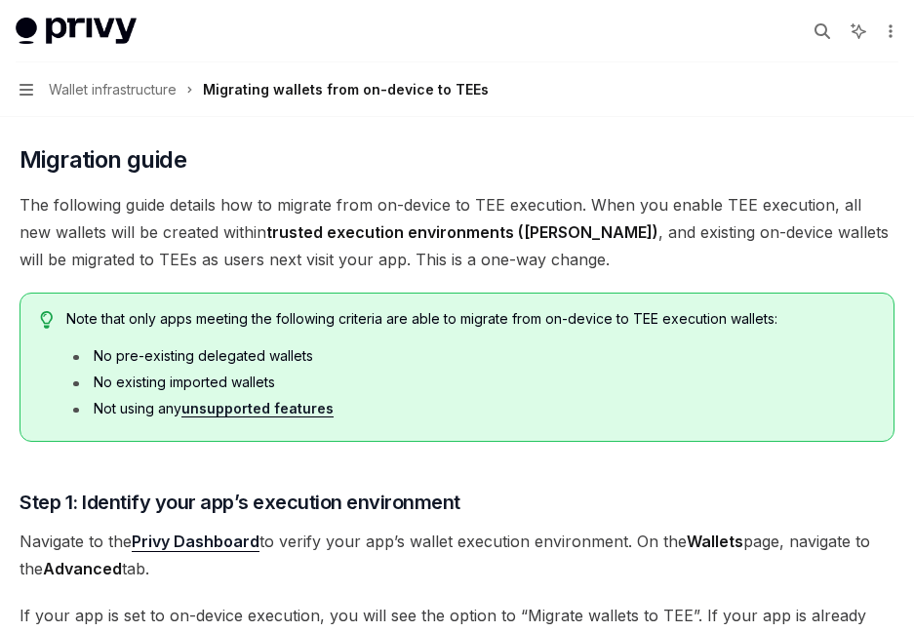 Image resolution: width=914 pixels, height=632 pixels. Describe the element at coordinates (112, 90) in the screenshot. I see `span: Wallet infrastructure` at that location.